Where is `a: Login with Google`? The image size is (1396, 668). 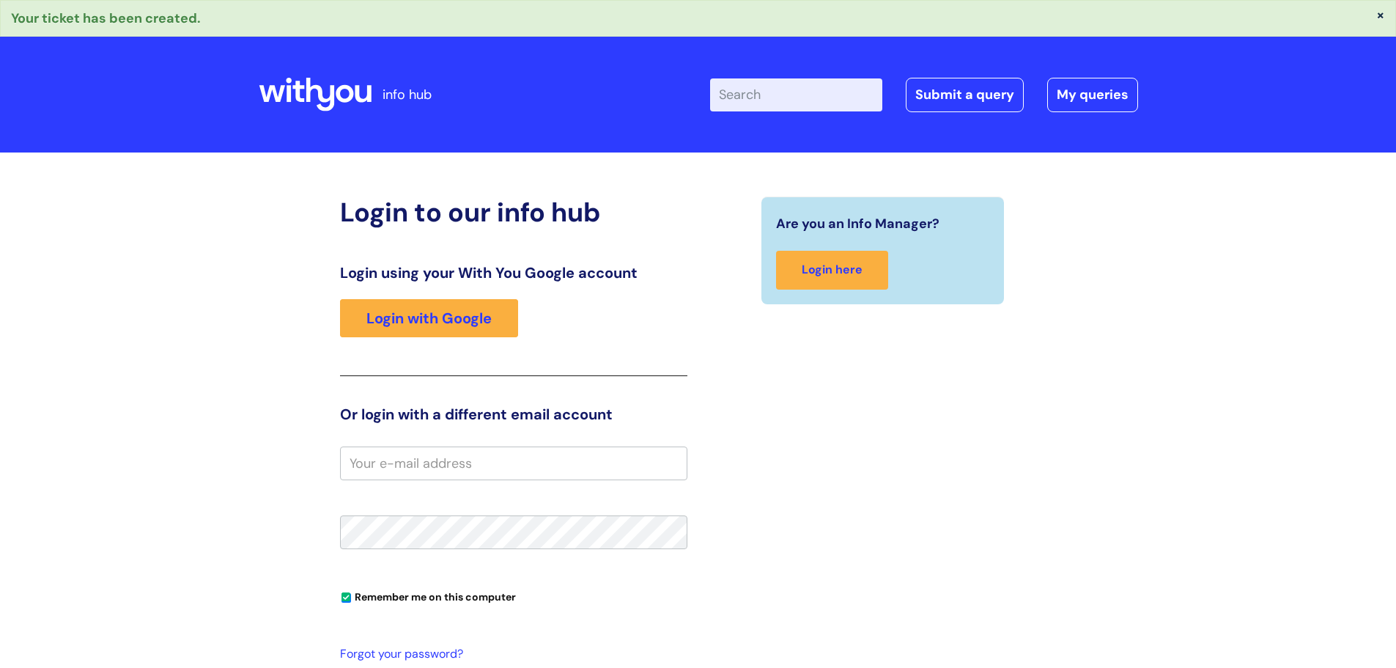 a: Login with Google is located at coordinates (429, 318).